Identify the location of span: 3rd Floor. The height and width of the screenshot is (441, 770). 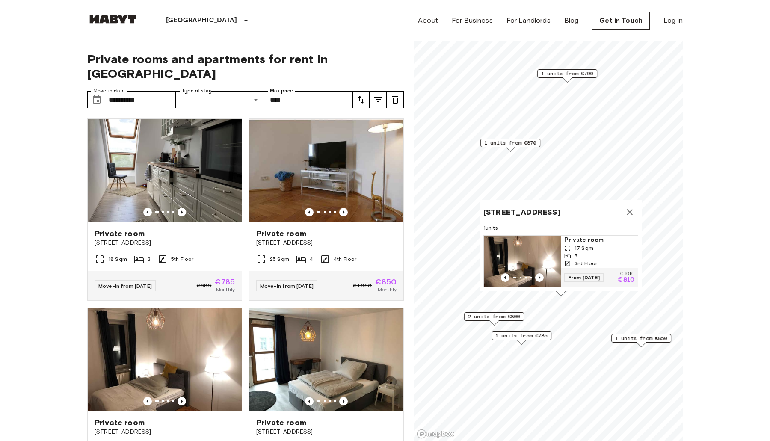
(586, 264).